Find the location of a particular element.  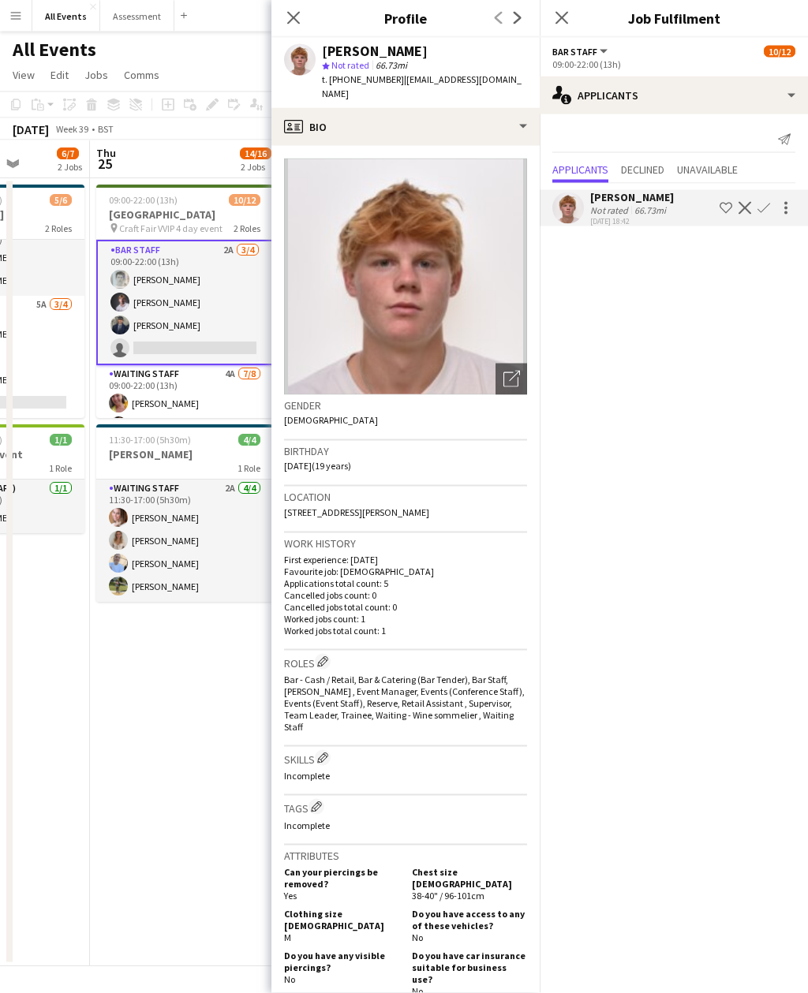

span: 6/7 is located at coordinates (68, 153).